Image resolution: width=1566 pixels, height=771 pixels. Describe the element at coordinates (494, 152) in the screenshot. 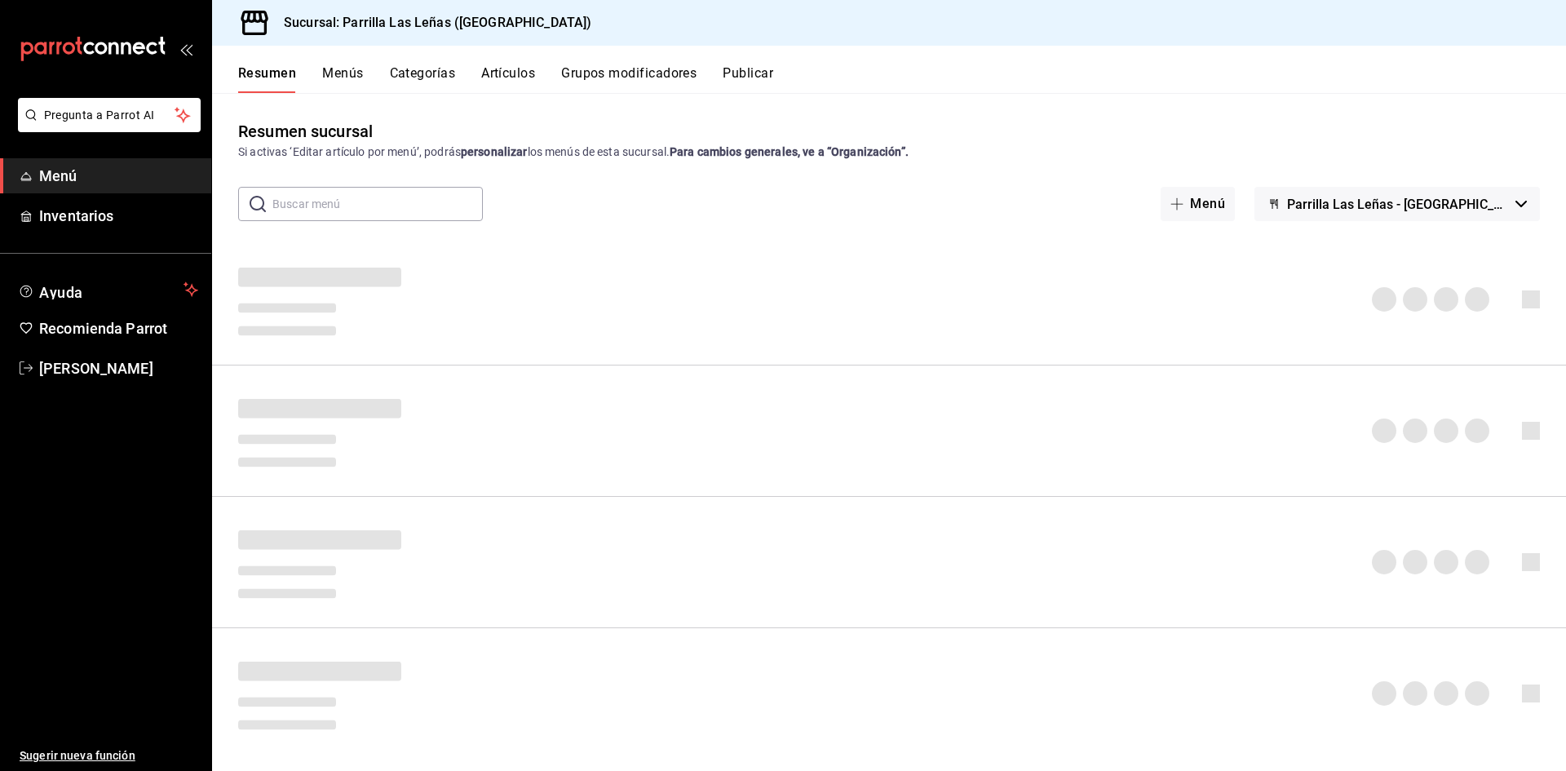

I see `strong: personalizar` at that location.